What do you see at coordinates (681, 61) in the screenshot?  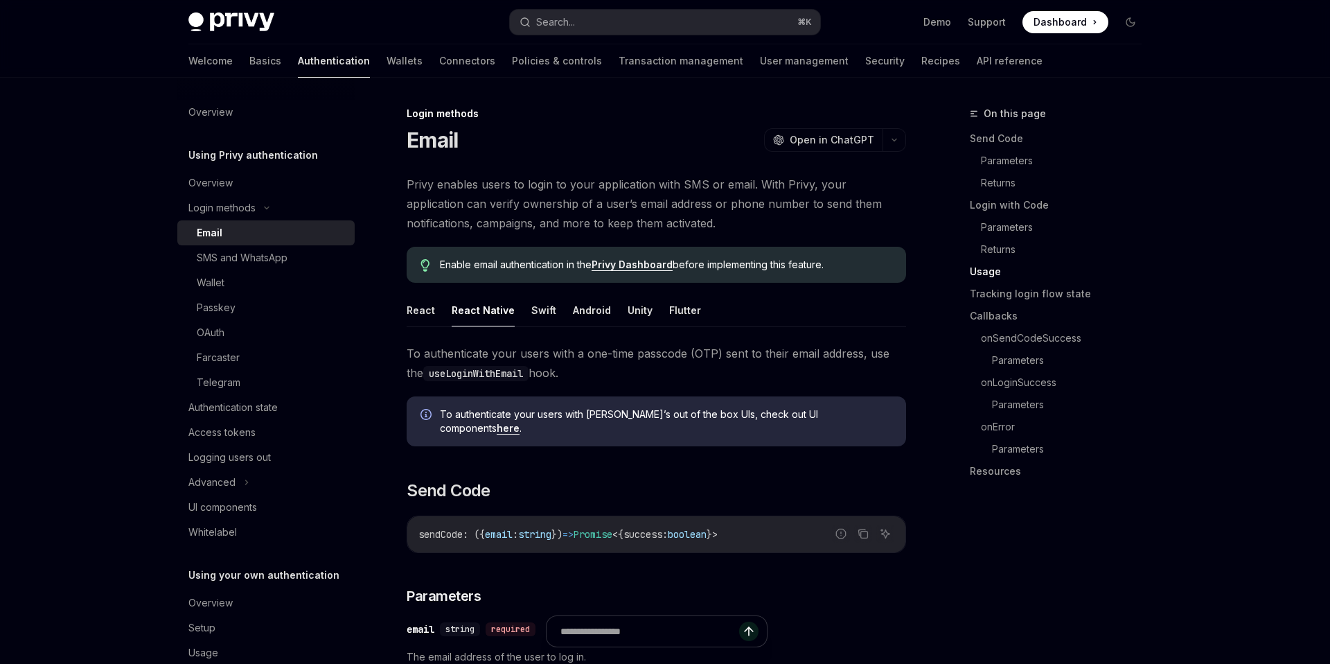 I see `a: Transaction management` at bounding box center [681, 61].